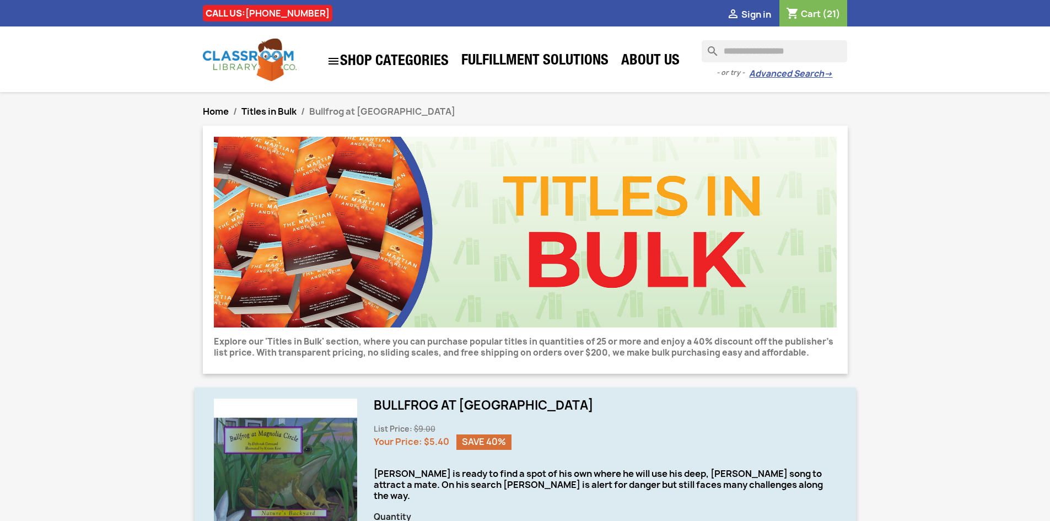 The width and height of the screenshot is (1050, 521). Describe the element at coordinates (269, 111) in the screenshot. I see `span: Titles in Bulk` at that location.